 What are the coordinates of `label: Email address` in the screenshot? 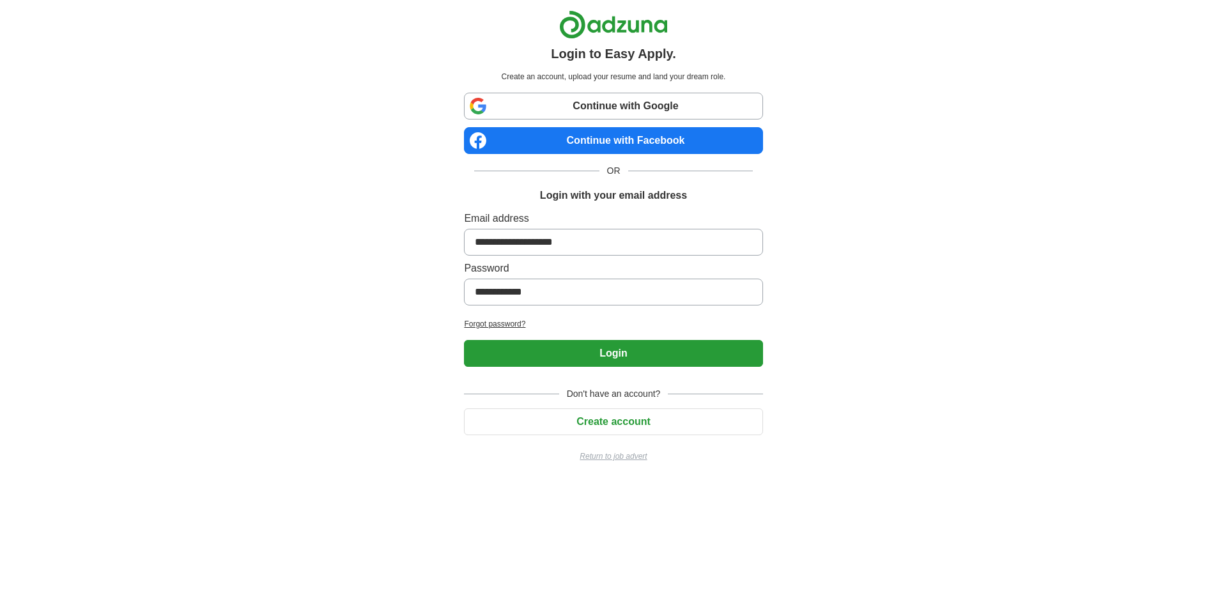 It's located at (613, 219).